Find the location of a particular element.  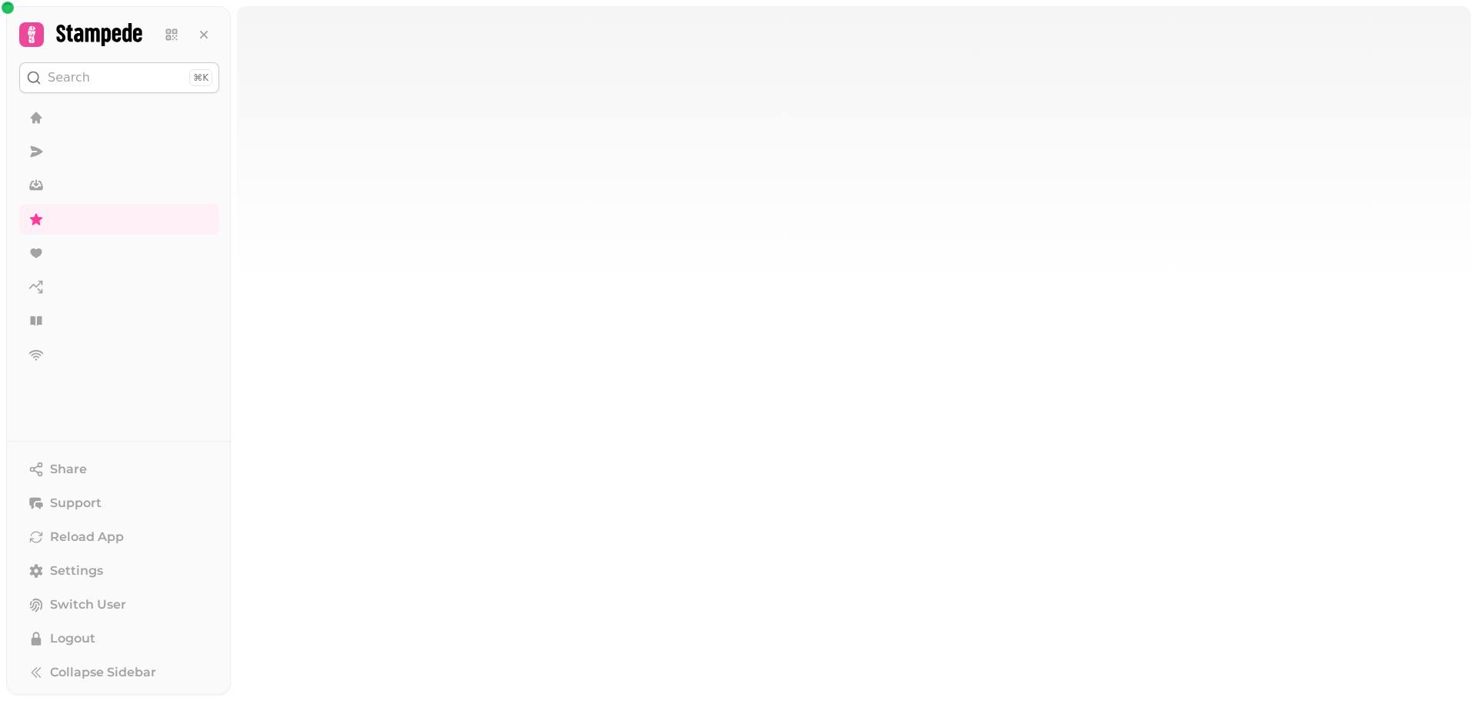

button: Share is located at coordinates (119, 469).